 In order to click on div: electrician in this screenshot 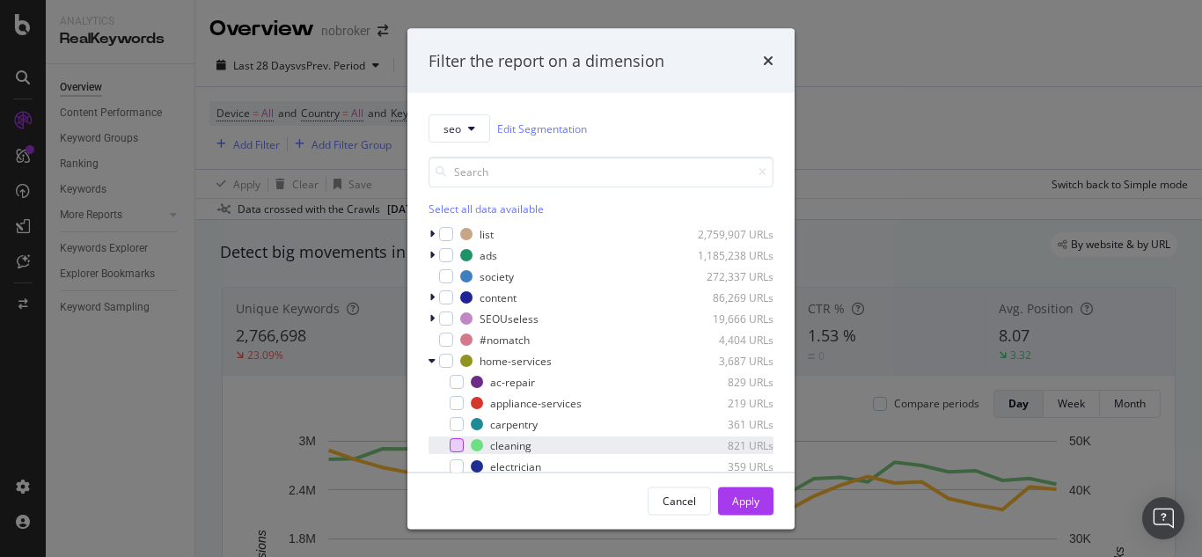, I will do `click(516, 465)`.